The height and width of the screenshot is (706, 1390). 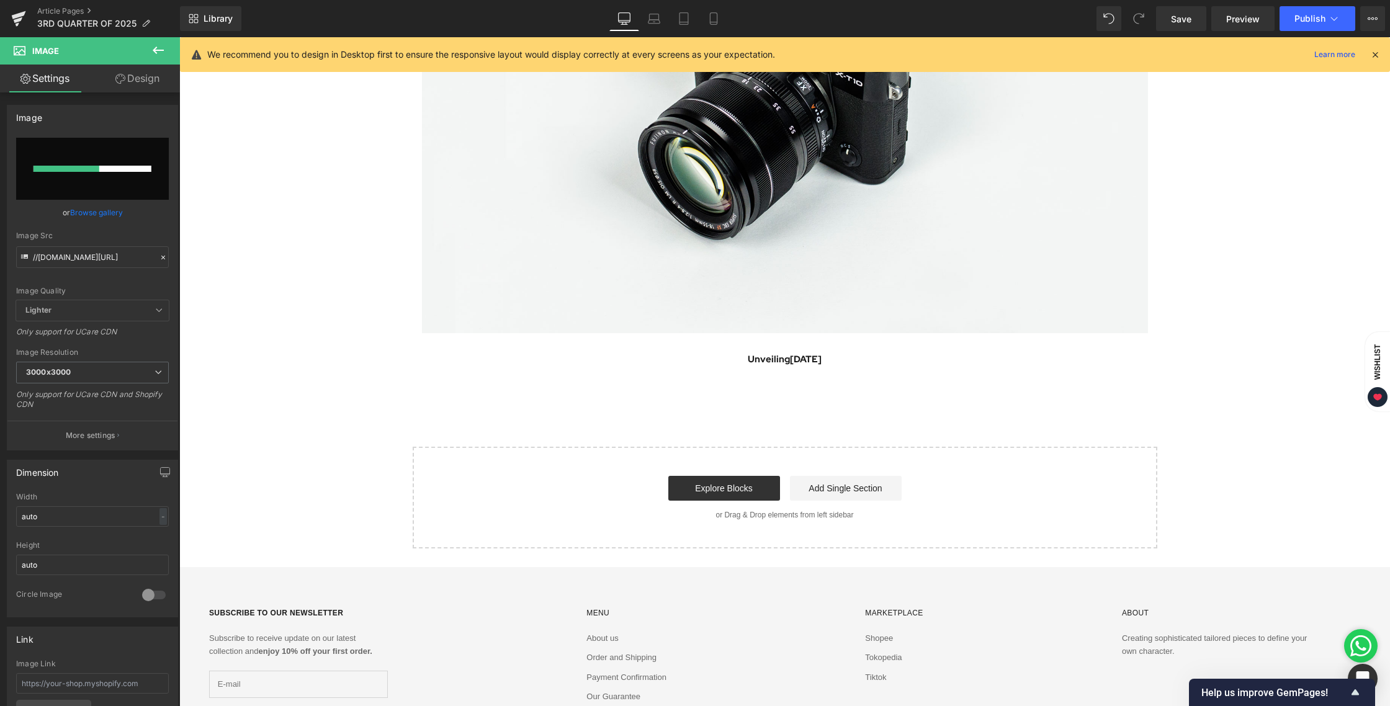 What do you see at coordinates (137, 78) in the screenshot?
I see `a: Design` at bounding box center [137, 78].